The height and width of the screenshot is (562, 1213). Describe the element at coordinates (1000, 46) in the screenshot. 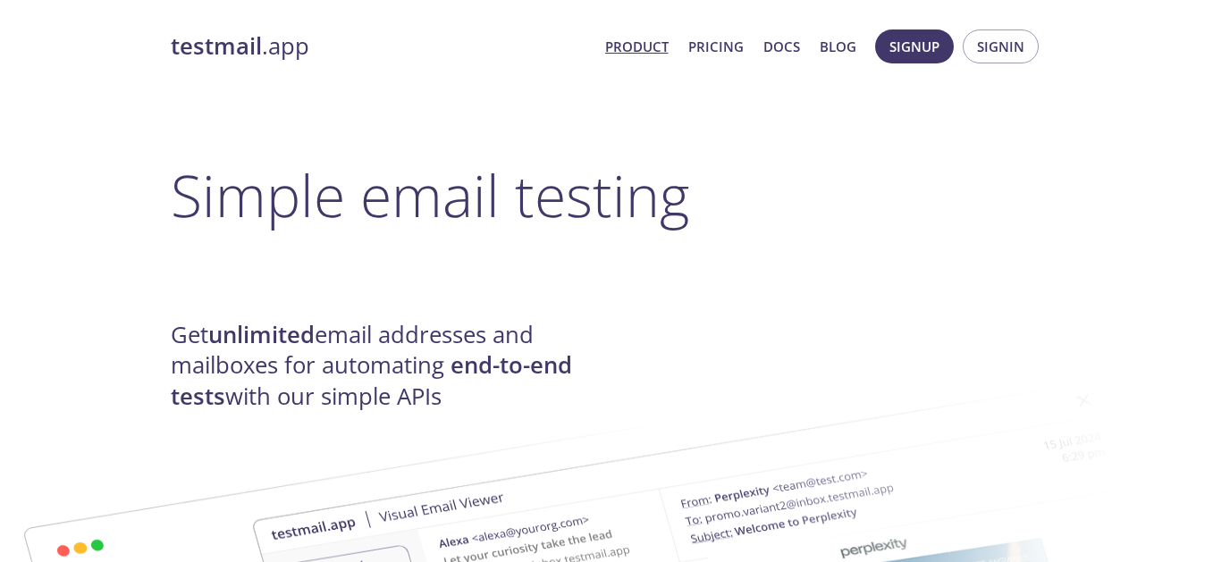

I see `button: Signin` at that location.